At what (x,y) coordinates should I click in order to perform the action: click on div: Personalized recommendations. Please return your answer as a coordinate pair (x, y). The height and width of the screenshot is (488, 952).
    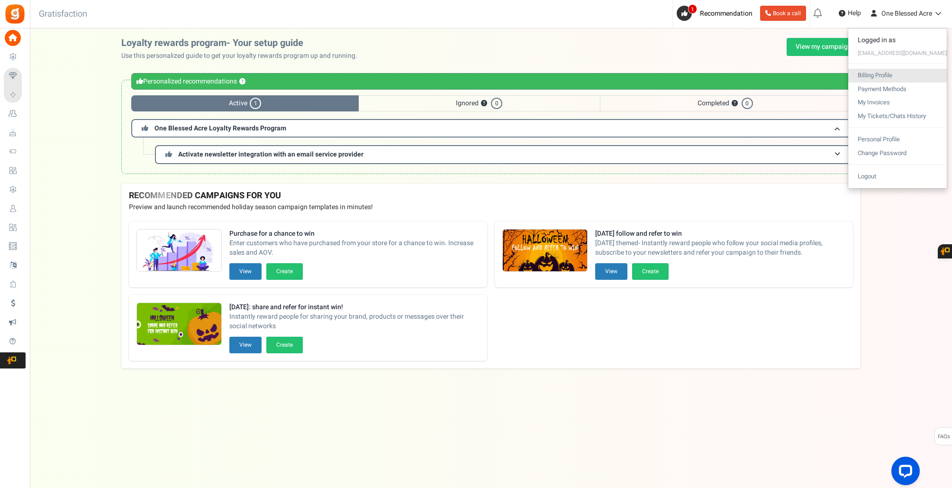
    Looking at the image, I should click on (491, 81).